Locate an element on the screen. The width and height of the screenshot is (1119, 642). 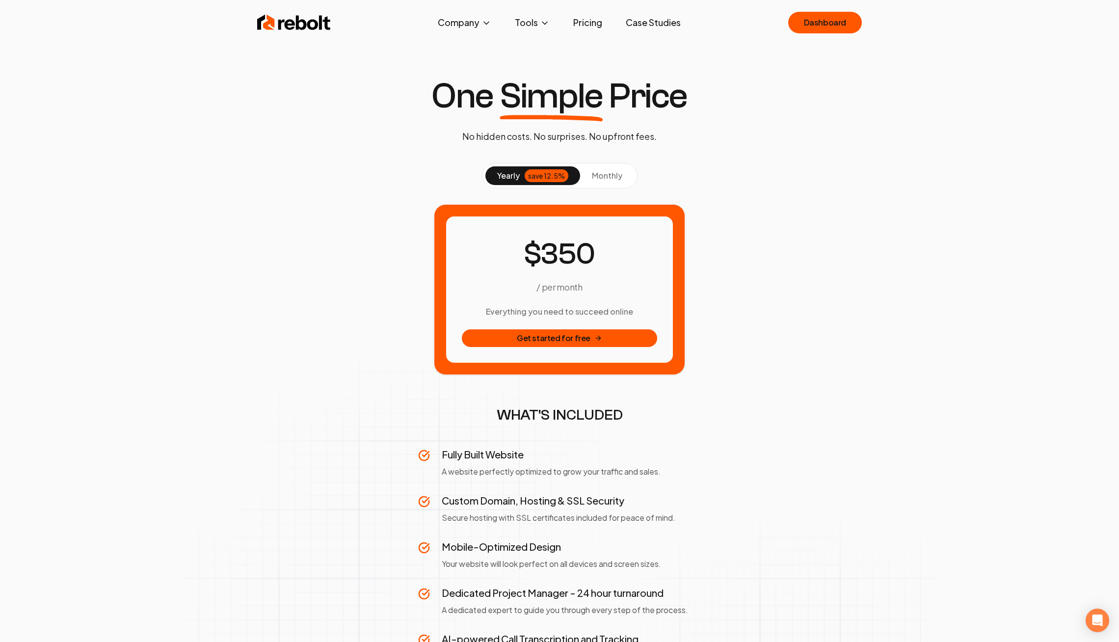
h3: Custom Domain, Hosting & SSL Security is located at coordinates (571, 501).